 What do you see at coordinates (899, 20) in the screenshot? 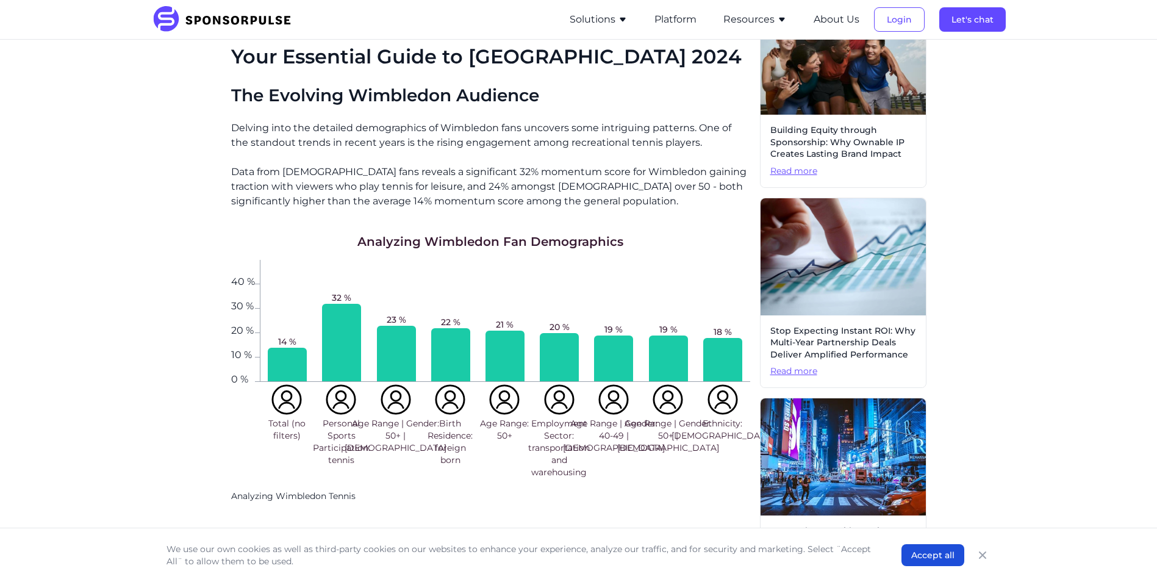
I see `a: Login` at bounding box center [899, 20].